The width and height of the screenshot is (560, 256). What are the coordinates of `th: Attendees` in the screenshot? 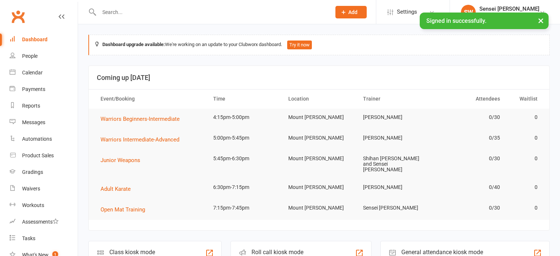 It's located at (469, 99).